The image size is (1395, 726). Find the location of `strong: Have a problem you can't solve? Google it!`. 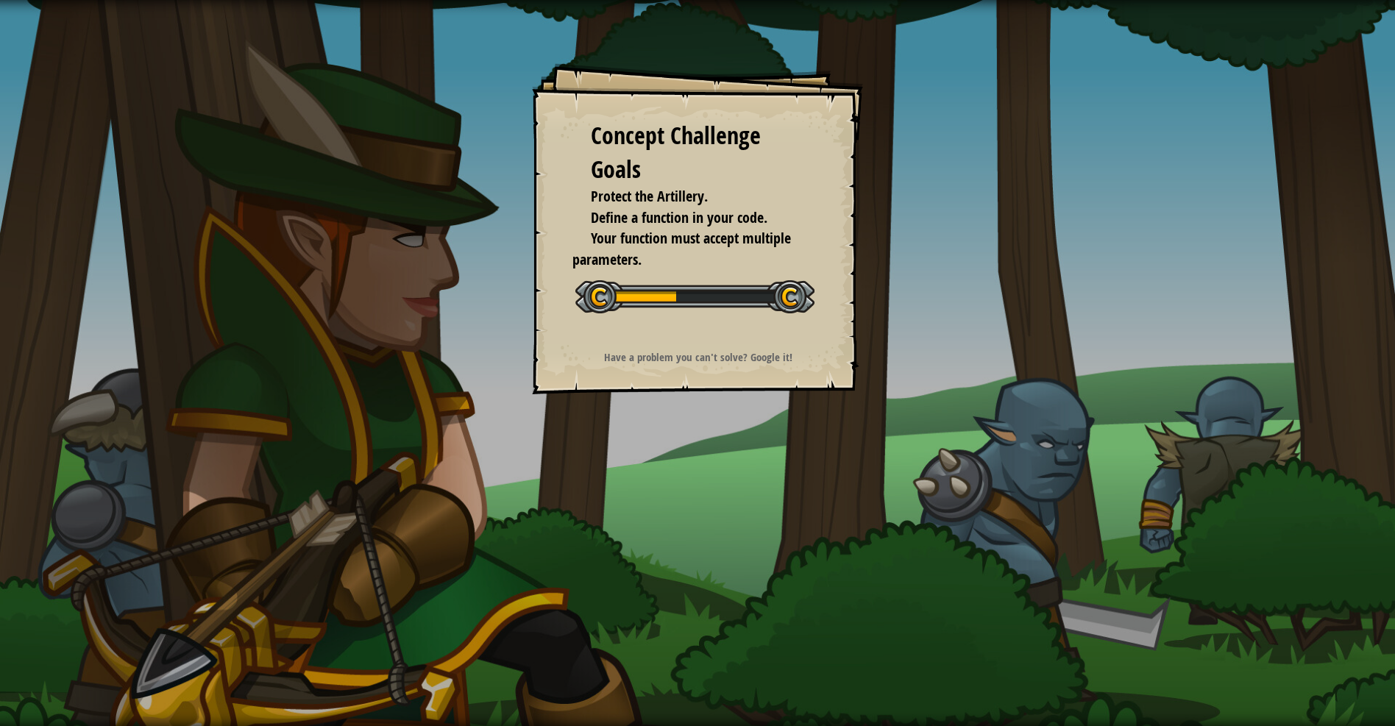

strong: Have a problem you can't solve? Google it! is located at coordinates (698, 357).